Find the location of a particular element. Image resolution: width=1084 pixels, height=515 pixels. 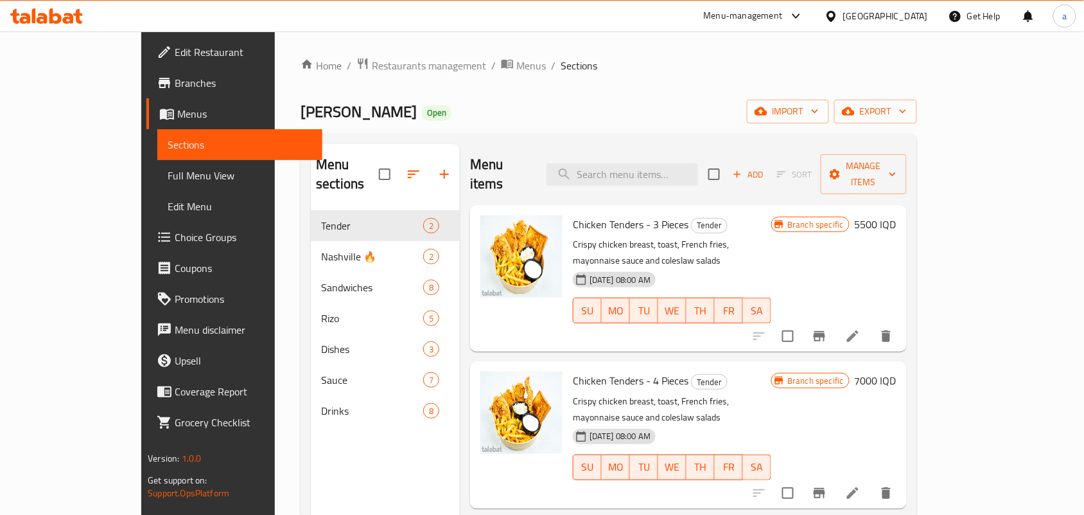

span: 1.0.0 is located at coordinates (191, 458).